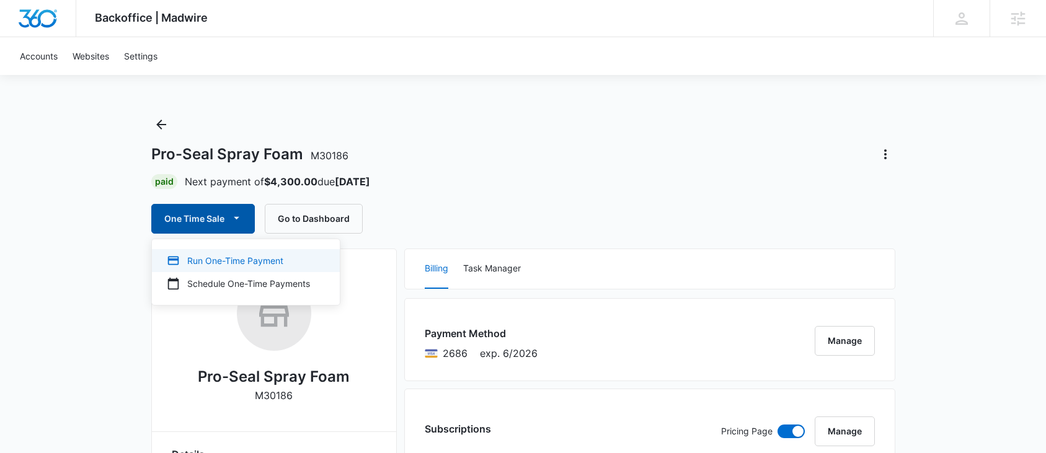  I want to click on strong: $4,300.00, so click(291, 182).